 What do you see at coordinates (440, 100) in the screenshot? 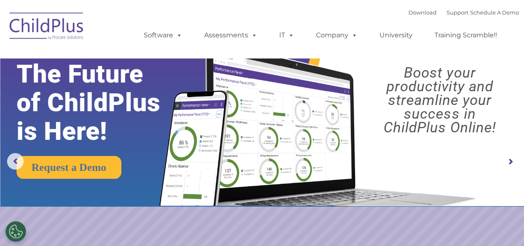
I see `rs-layer: Boost your productivity and streamline your success in ChildPlus Online!` at bounding box center [440, 100].